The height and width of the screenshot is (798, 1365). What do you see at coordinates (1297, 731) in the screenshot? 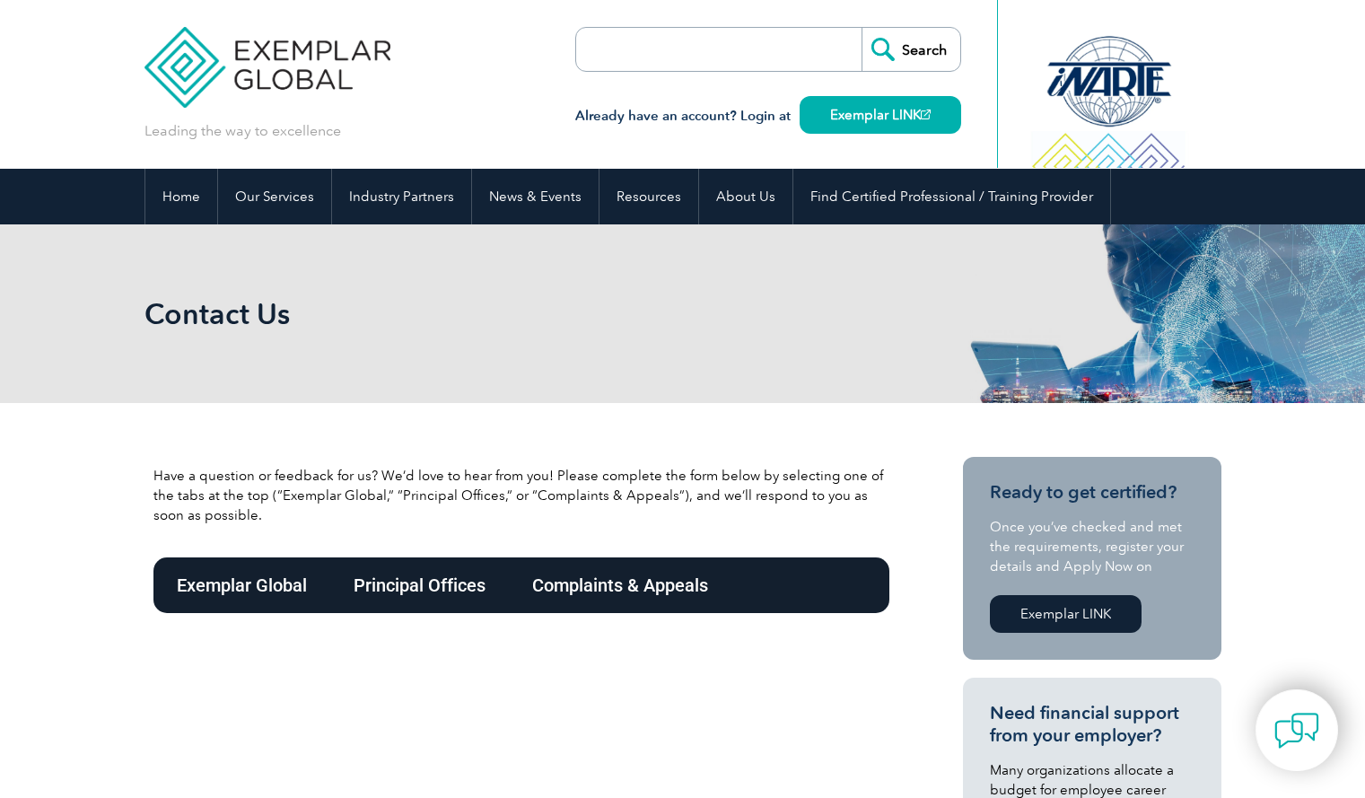
I see `img: contact-chat.png` at bounding box center [1297, 731].